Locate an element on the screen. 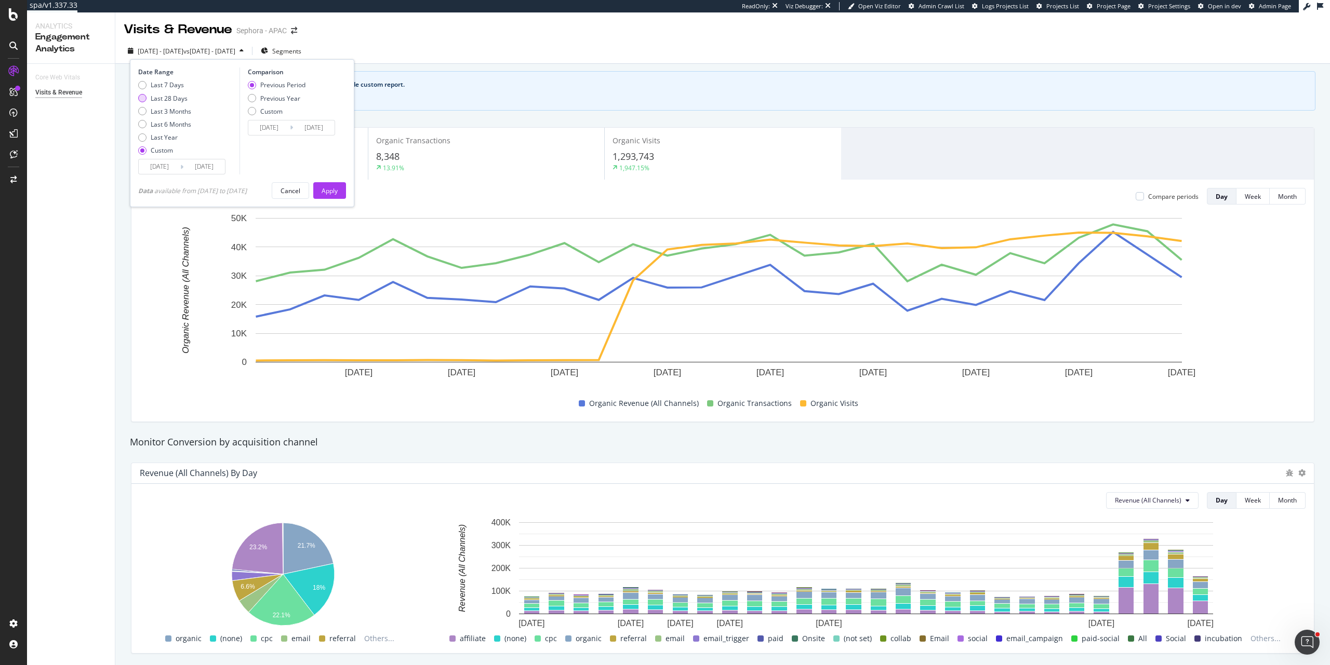  span: Segments is located at coordinates (287, 51).